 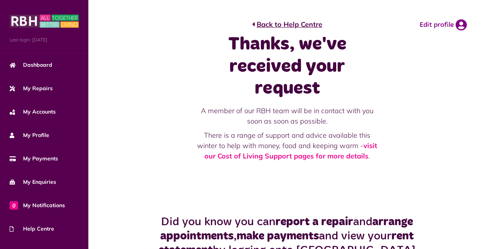 I want to click on span: My Accounts, so click(x=33, y=112).